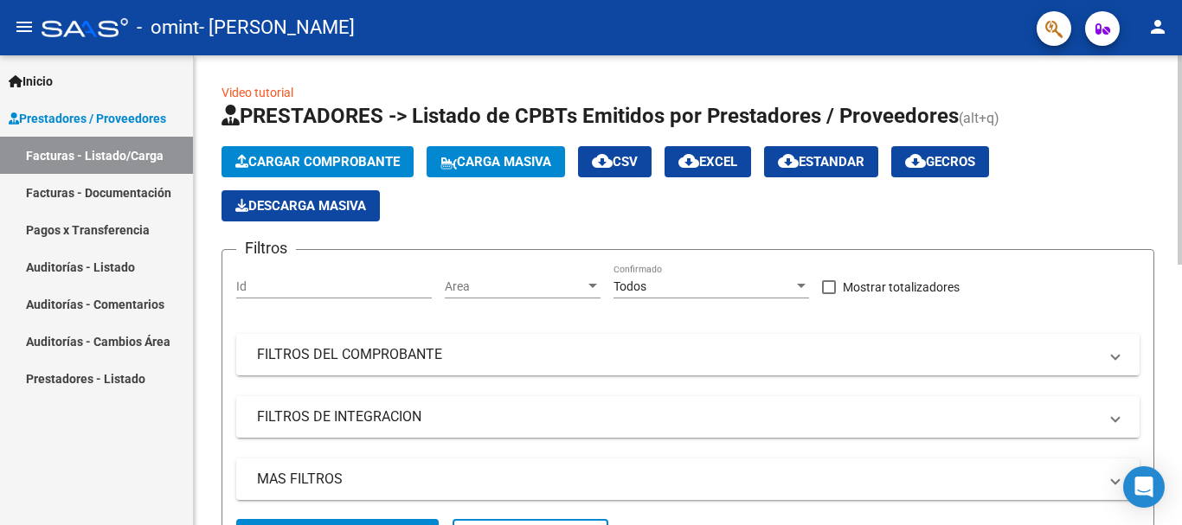 The width and height of the screenshot is (1182, 525). I want to click on mat-expansion-panel-header: FILTROS DE INTEGRACION, so click(688, 417).